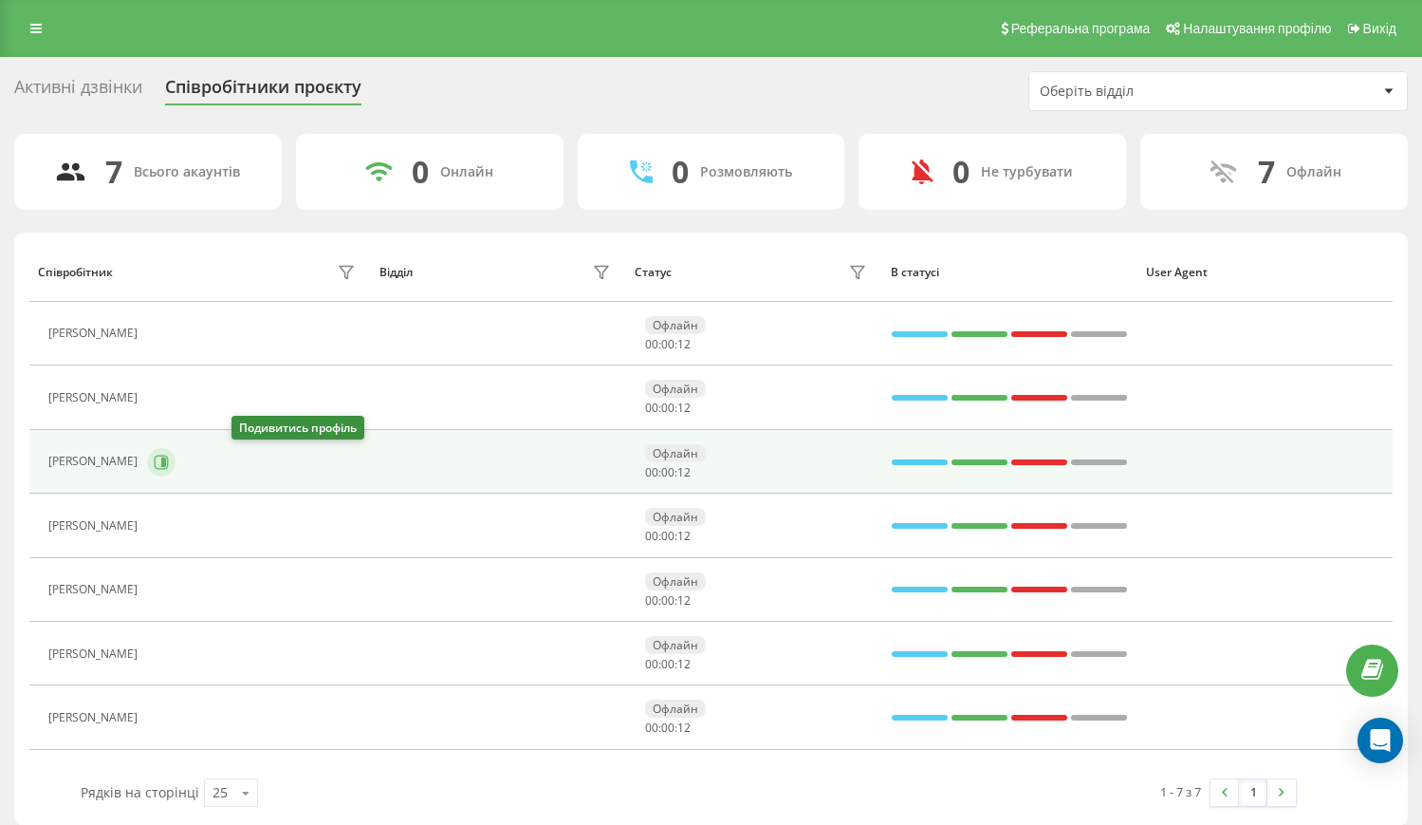 The height and width of the screenshot is (825, 1422). What do you see at coordinates (263, 91) in the screenshot?
I see `div: Співробітники проєкту` at bounding box center [263, 91].